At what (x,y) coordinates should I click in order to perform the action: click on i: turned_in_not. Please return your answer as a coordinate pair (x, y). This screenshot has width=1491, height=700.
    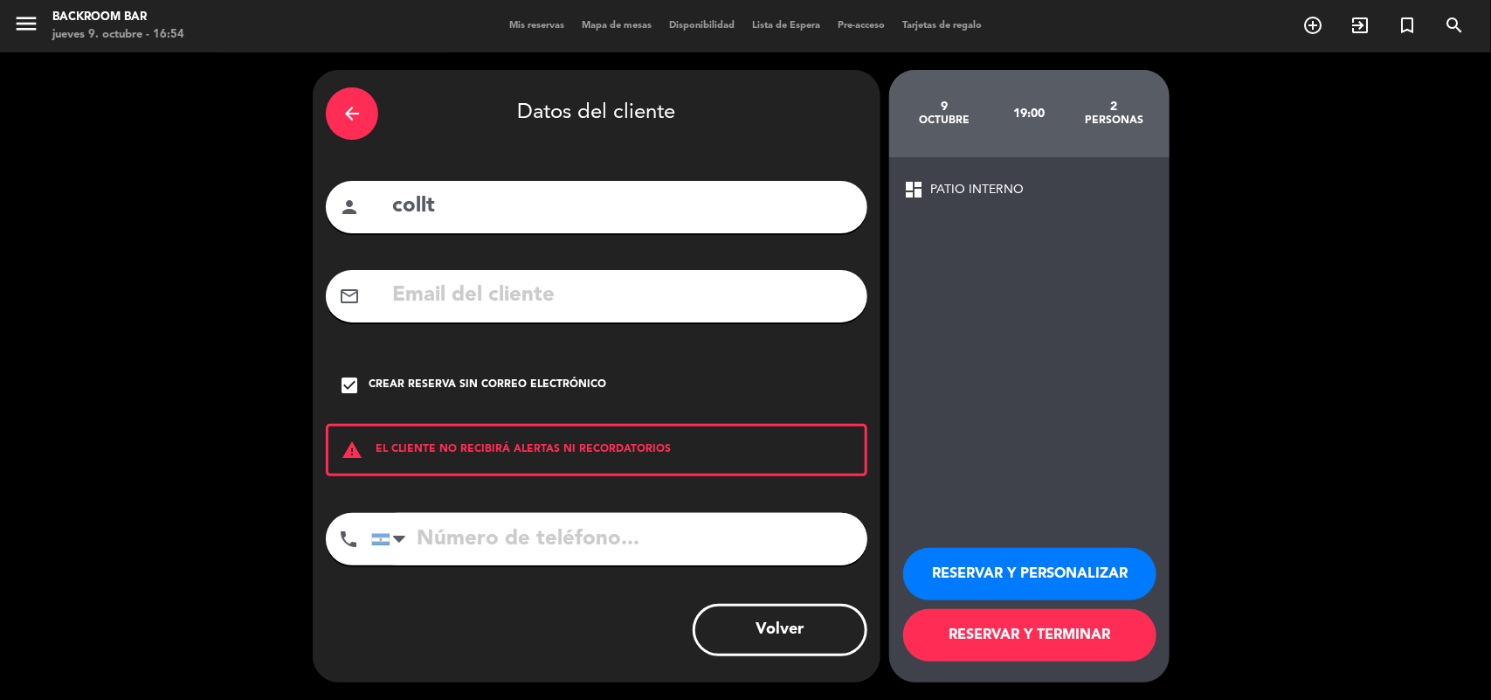
    Looking at the image, I should click on (1407, 25).